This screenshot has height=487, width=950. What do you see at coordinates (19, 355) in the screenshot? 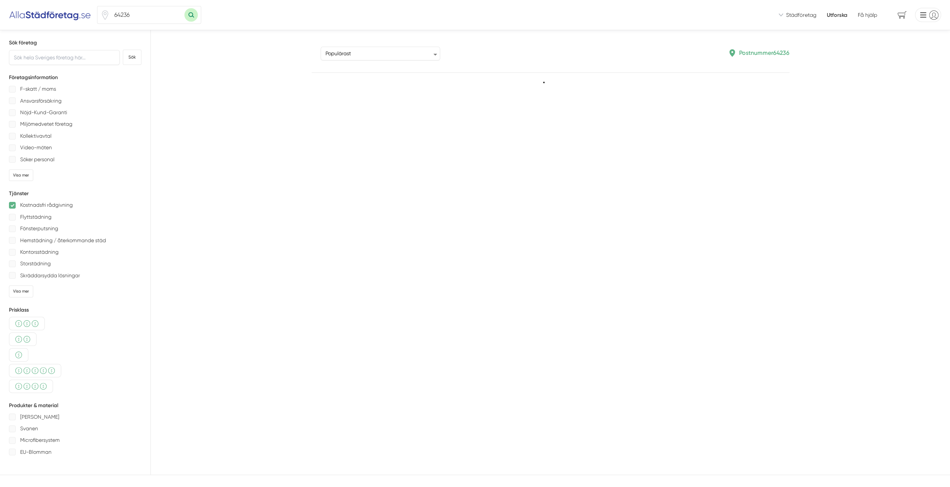
I see `div: Billigt` at bounding box center [19, 355].